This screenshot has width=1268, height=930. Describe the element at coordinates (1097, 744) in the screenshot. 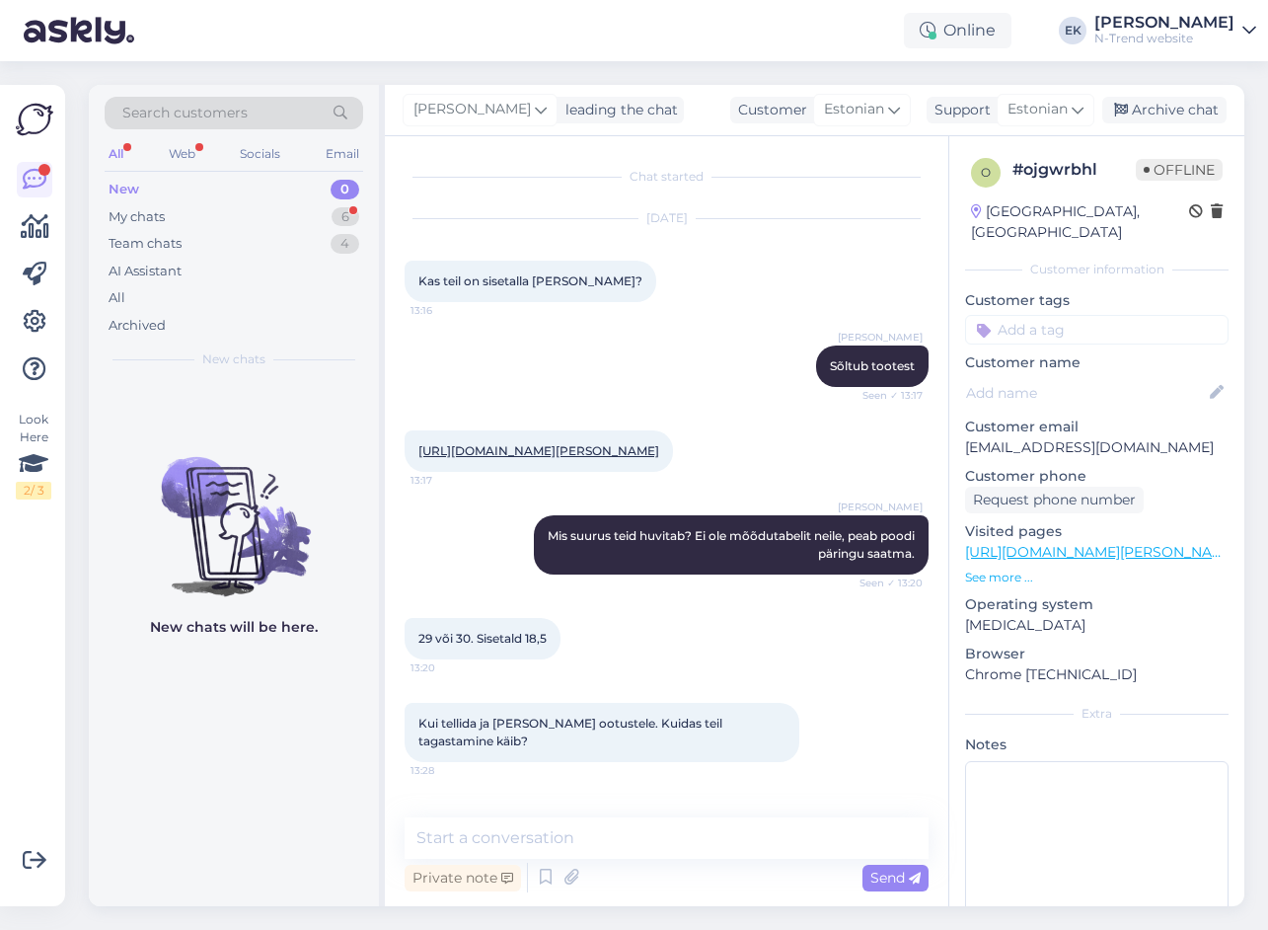

I see `p: Notes` at that location.